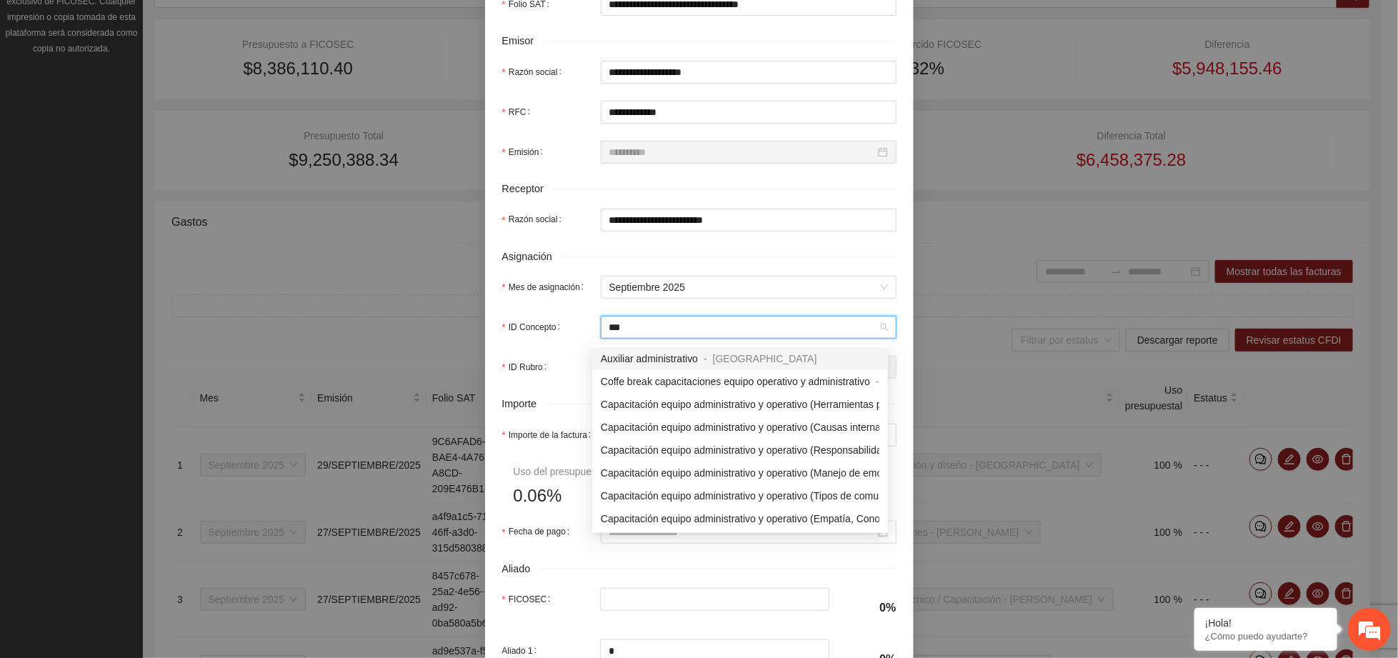 The height and width of the screenshot is (658, 1398). What do you see at coordinates (157, 82) in the screenshot?
I see `div: Chatee con nosotros ahora` at bounding box center [157, 82].